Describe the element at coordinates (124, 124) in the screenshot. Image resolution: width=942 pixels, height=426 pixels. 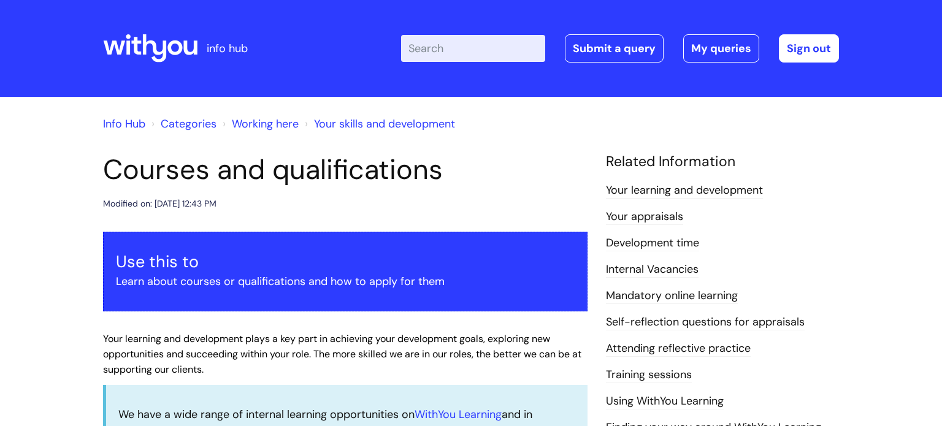
I see `a: Info Hub` at that location.